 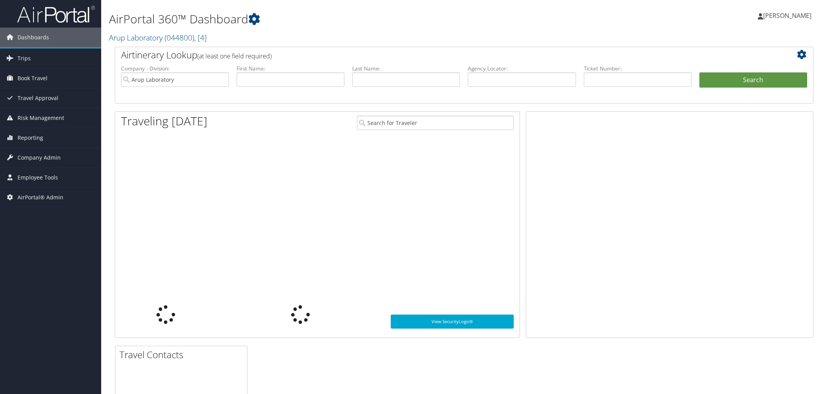 What do you see at coordinates (158, 37) in the screenshot?
I see `a: Arup Laboratory` at bounding box center [158, 37].